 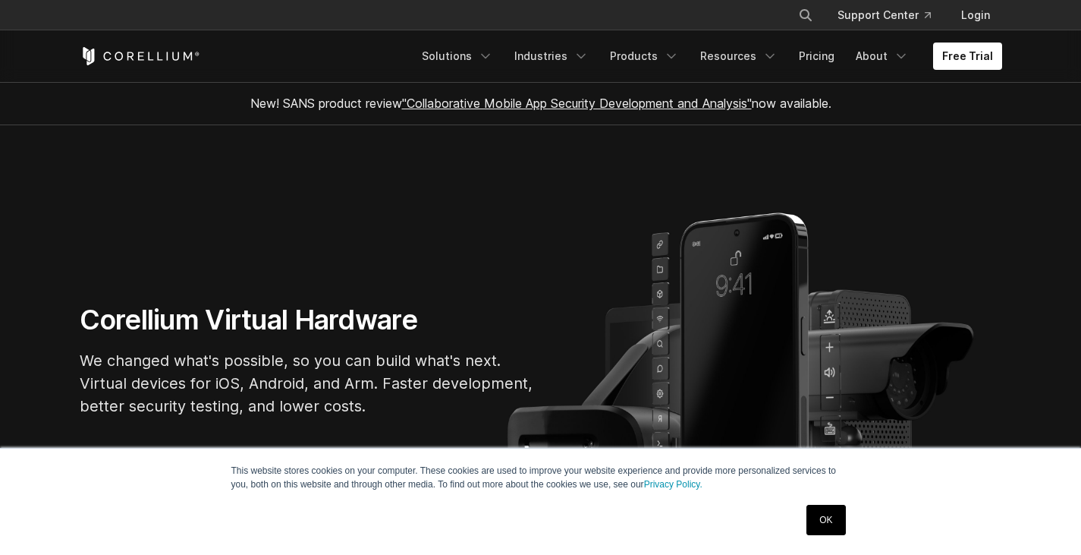 I want to click on a: Solutions, so click(x=458, y=56).